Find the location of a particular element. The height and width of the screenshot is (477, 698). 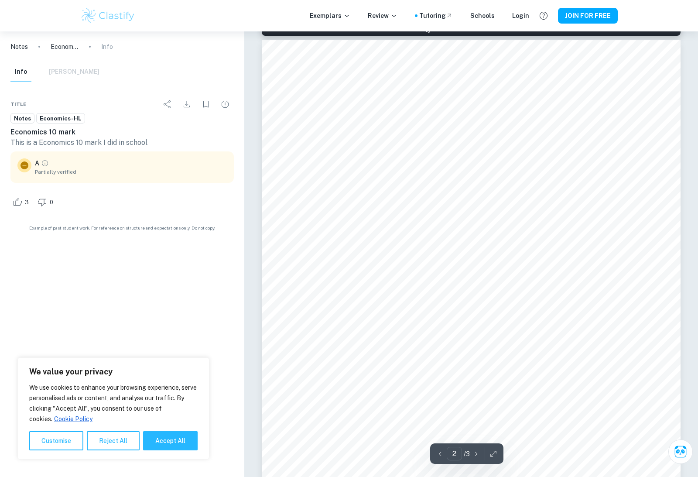

p: Notes is located at coordinates (19, 47).